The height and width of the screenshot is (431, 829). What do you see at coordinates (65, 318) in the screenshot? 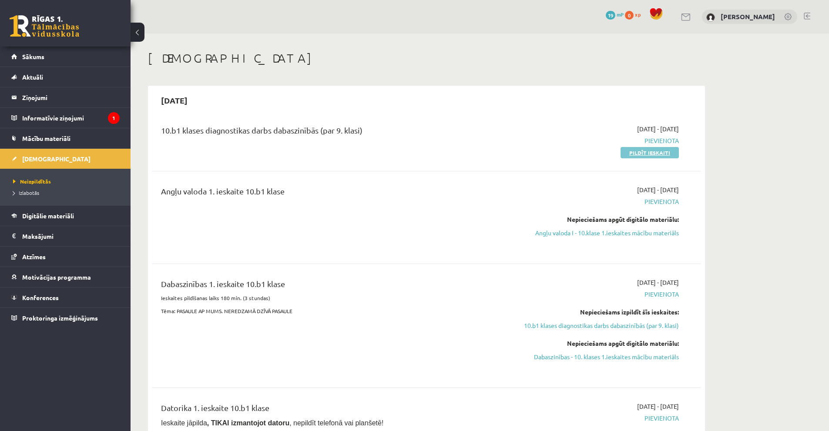
I see `a: Proktoringa izmēģinājums` at bounding box center [65, 318].